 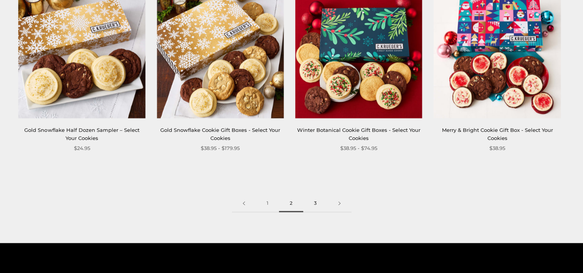 I want to click on span: $38.95 - $74.95, so click(x=359, y=148).